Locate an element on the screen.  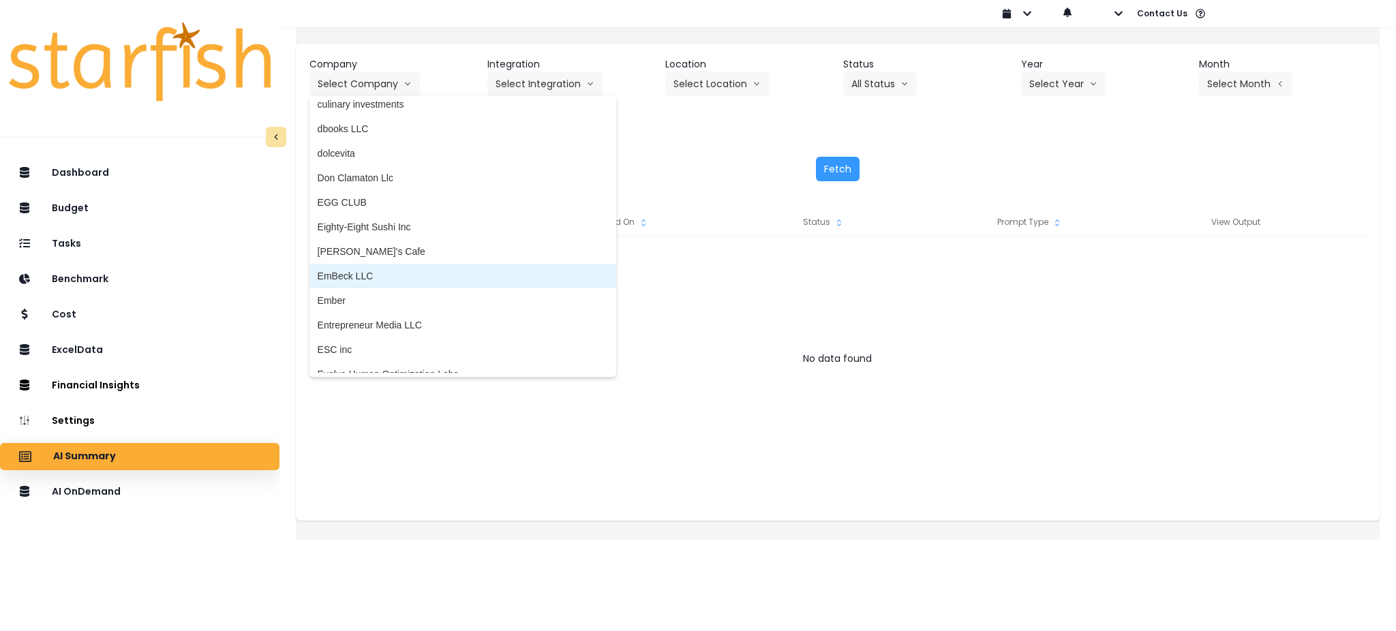
span: EmBeck LLC is located at coordinates (463, 276).